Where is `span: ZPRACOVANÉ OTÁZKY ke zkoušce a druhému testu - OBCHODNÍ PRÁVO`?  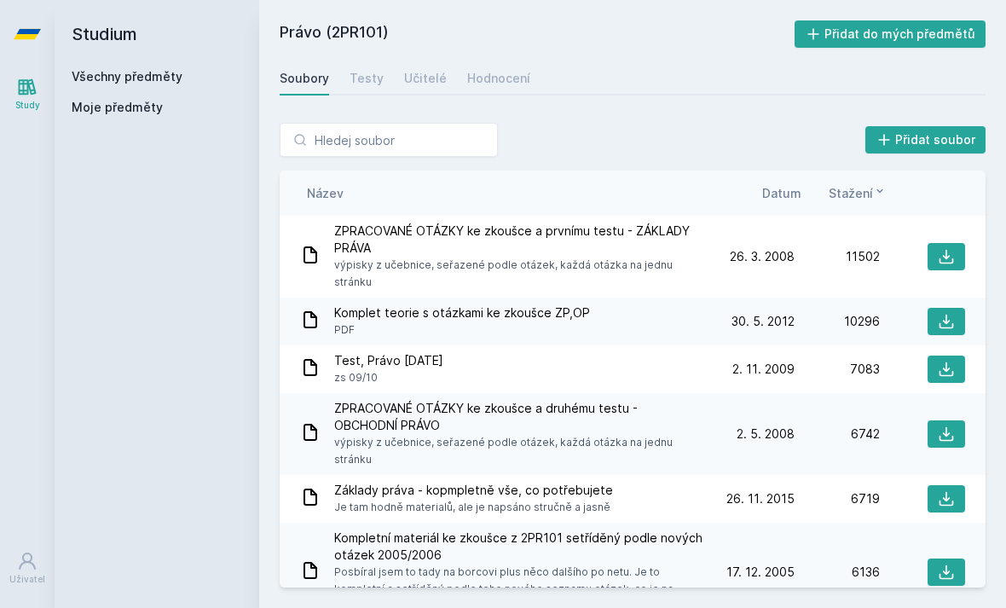
span: ZPRACOVANÉ OTÁZKY ke zkoušce a druhému testu - OBCHODNÍ PRÁVO is located at coordinates (518, 417).